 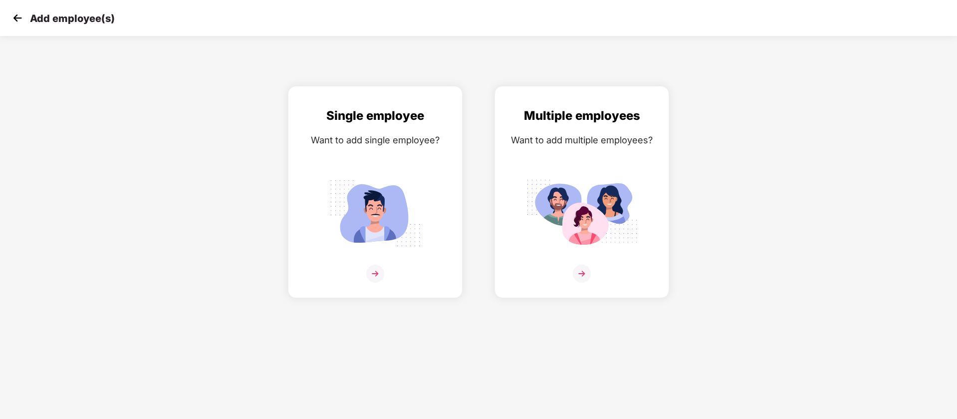 I want to click on div: Want to add multiple employees?, so click(x=582, y=140).